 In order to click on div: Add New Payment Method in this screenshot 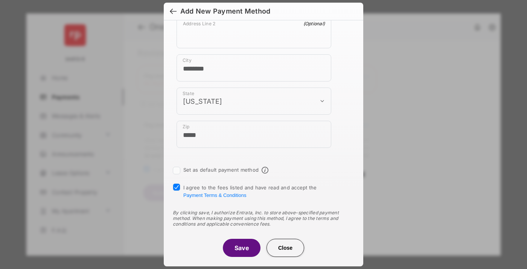, I will do `click(225, 11)`.